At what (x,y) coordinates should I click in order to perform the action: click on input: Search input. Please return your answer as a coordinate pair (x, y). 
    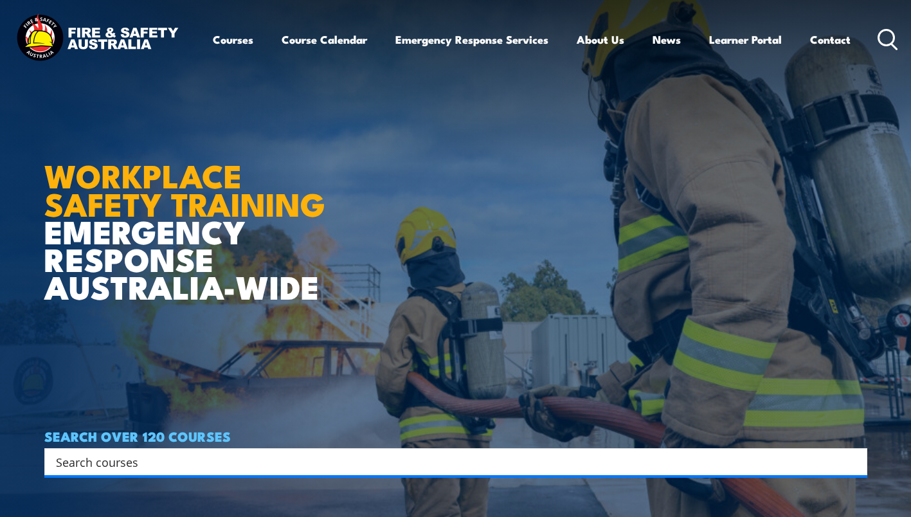
    Looking at the image, I should click on (447, 462).